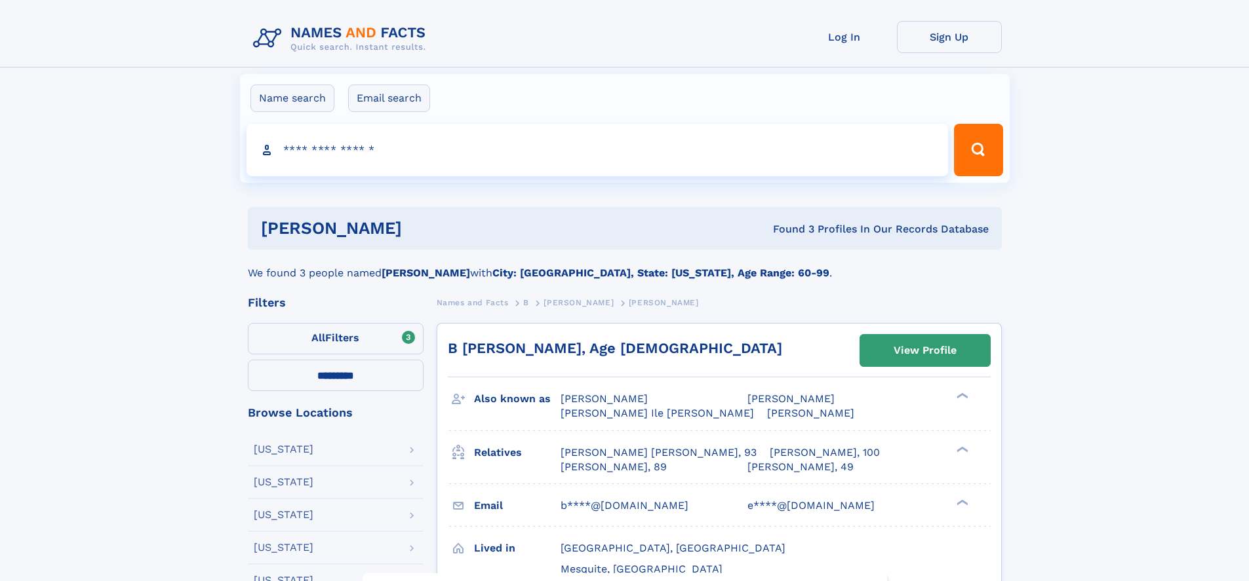  Describe the element at coordinates (336, 303) in the screenshot. I see `div: Filters` at that location.